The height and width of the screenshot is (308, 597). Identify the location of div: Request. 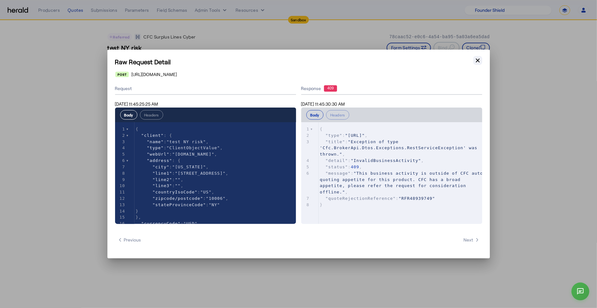
(206, 89).